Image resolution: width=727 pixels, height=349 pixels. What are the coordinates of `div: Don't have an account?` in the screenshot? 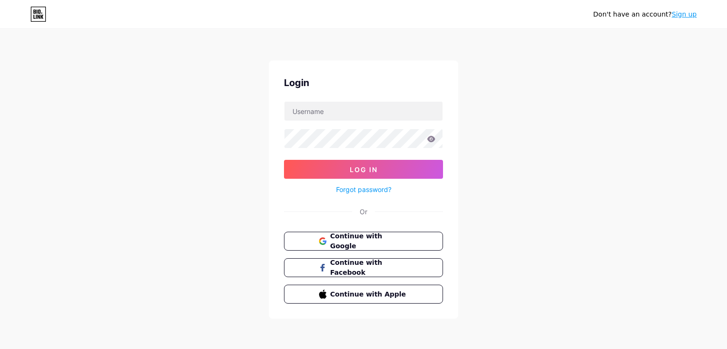 It's located at (644, 14).